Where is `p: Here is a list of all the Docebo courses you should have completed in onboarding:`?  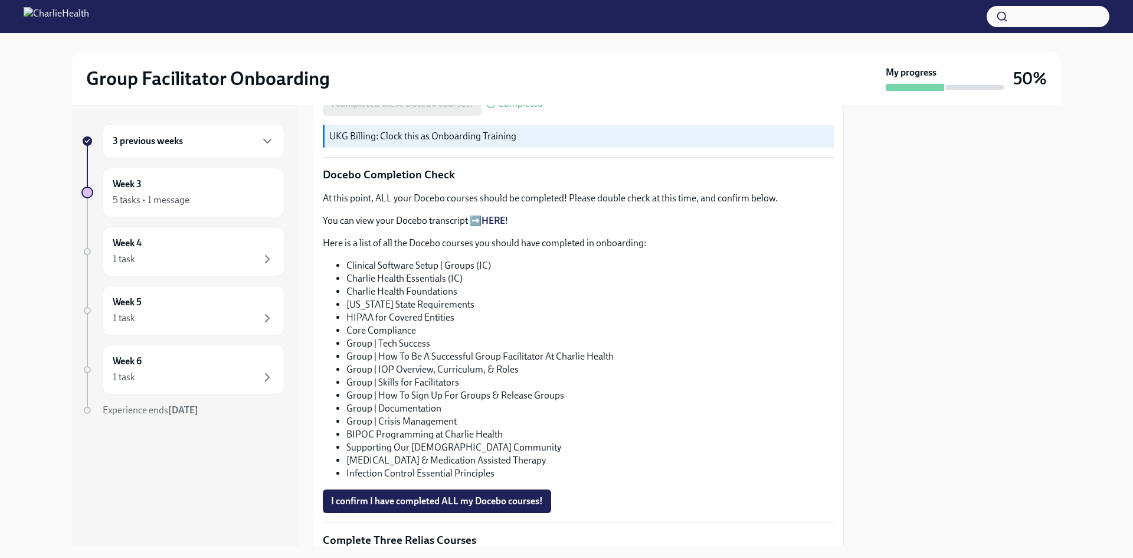 p: Here is a list of all the Docebo courses you should have completed in onboarding: is located at coordinates (578, 243).